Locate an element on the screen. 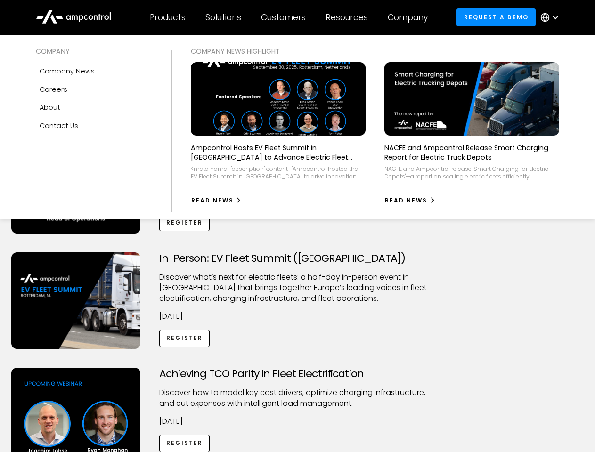  div: COMPANY NEWS Highlight is located at coordinates (375, 51).